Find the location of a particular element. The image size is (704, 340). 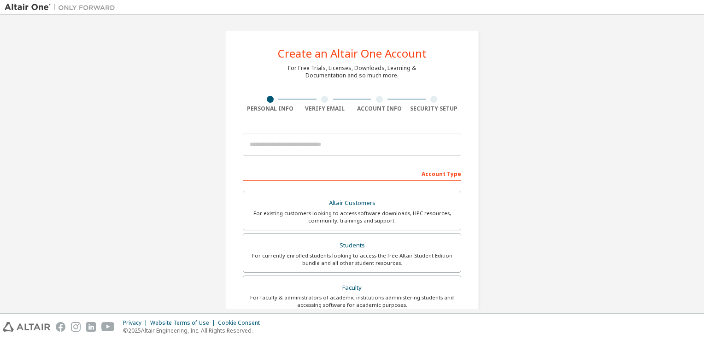

img: instagram.svg is located at coordinates (76, 327).